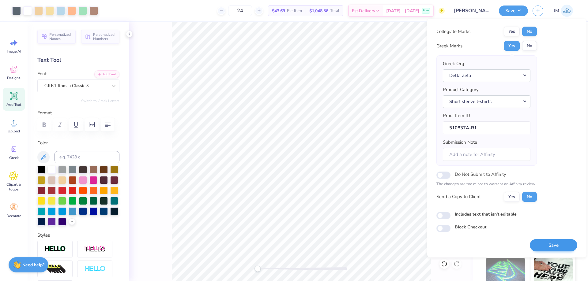 The height and width of the screenshot is (281, 588). What do you see at coordinates (104, 37) in the screenshot?
I see `span: Personalized Numbers` at bounding box center [104, 37].